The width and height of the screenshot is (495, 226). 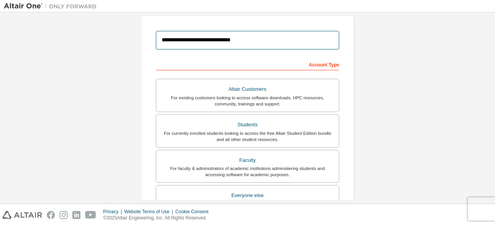 What do you see at coordinates (194, 212) in the screenshot?
I see `div: Cookie Consent` at bounding box center [194, 212].